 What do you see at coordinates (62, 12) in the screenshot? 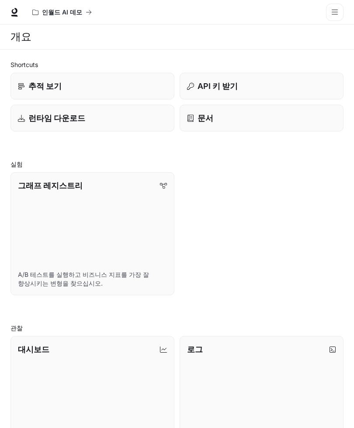
I see `button: 모든 작업 공간` at bounding box center [62, 12].